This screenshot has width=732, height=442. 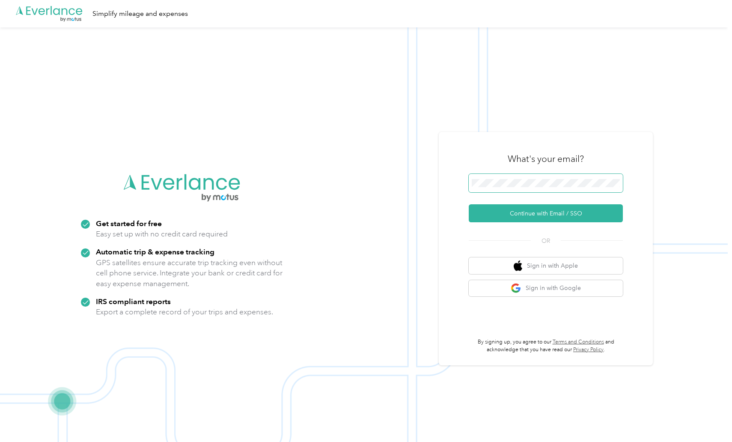 What do you see at coordinates (546, 345) in the screenshot?
I see `p: By signing up, you agree to our and acknowledge that you have read our .` at bounding box center [546, 345].